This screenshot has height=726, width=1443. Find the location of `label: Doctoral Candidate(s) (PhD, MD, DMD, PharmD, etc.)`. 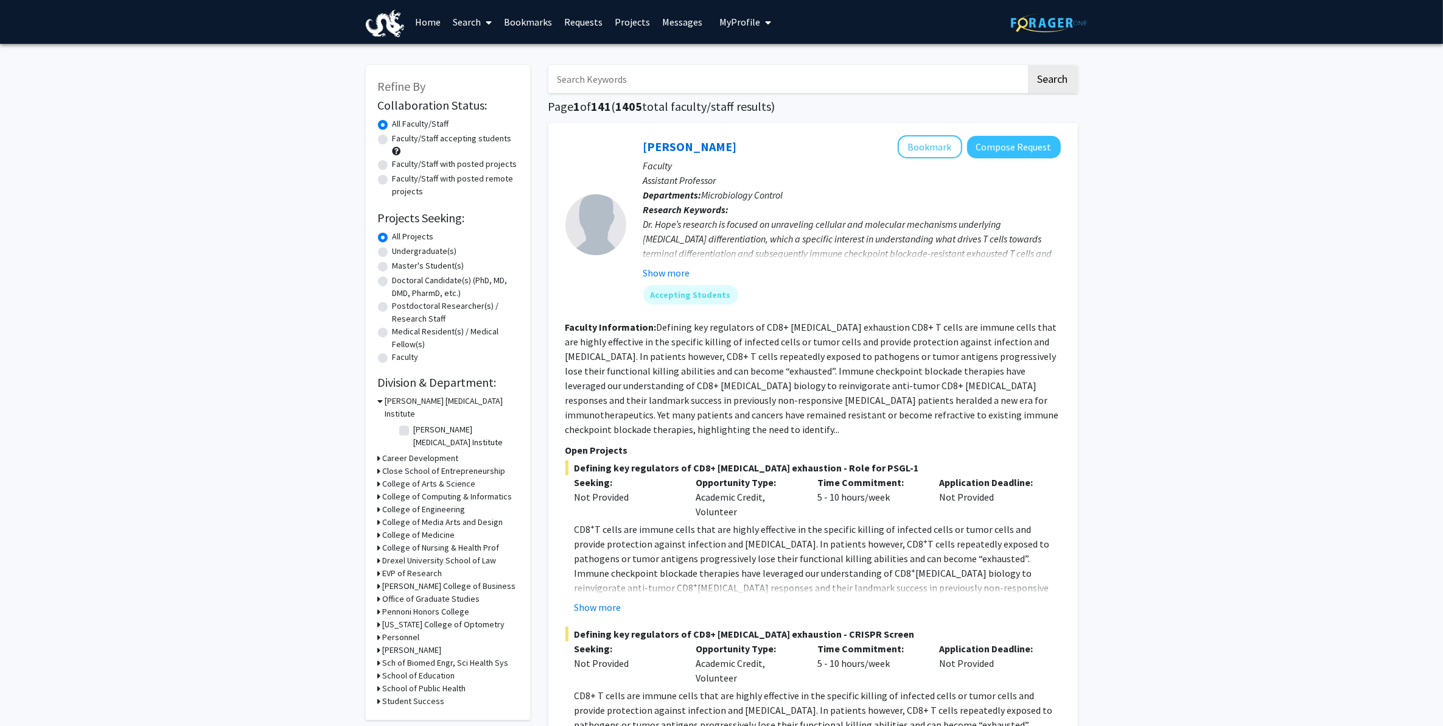

label: Doctoral Candidate(s) (PhD, MD, DMD, PharmD, etc.) is located at coordinates (455, 287).